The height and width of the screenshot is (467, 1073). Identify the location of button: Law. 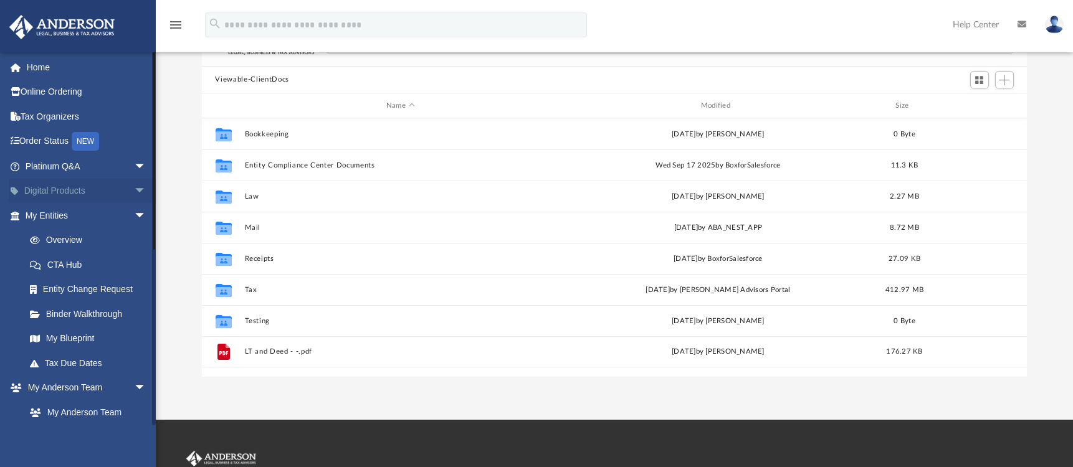
(400, 196).